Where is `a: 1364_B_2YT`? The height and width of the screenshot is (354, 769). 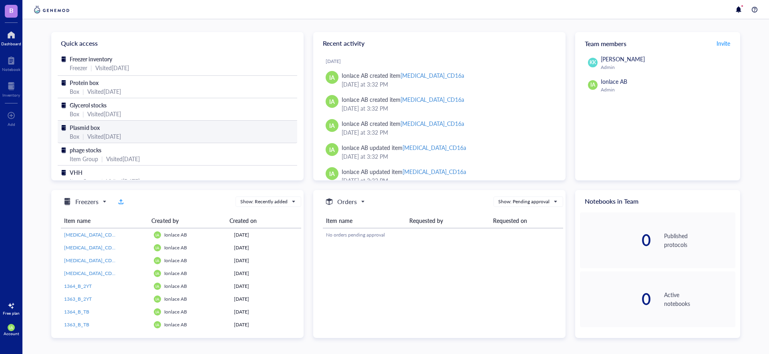 a: 1364_B_2YT is located at coordinates (106, 286).